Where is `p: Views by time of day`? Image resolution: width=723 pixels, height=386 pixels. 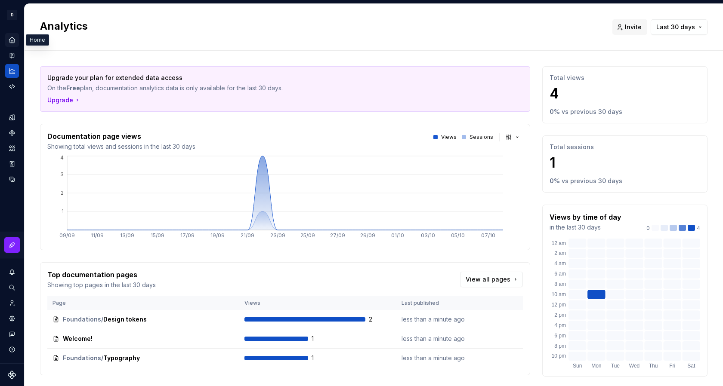
p: Views by time of day is located at coordinates (585, 217).